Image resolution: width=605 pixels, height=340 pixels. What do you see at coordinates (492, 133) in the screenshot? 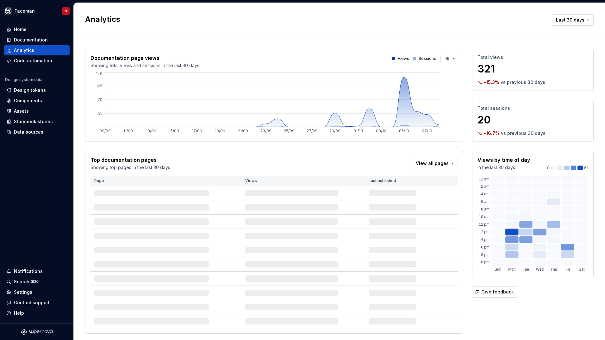
I see `p: -16.7 %` at bounding box center [492, 133].